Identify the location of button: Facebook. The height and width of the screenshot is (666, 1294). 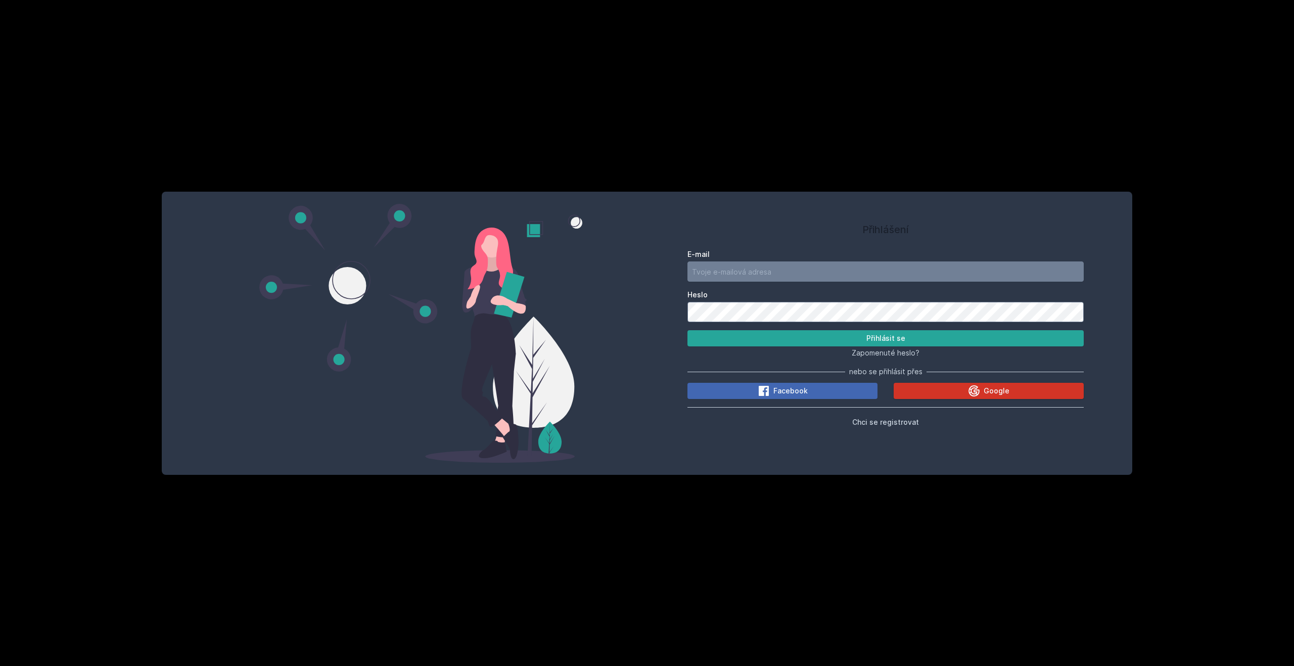
(783, 391).